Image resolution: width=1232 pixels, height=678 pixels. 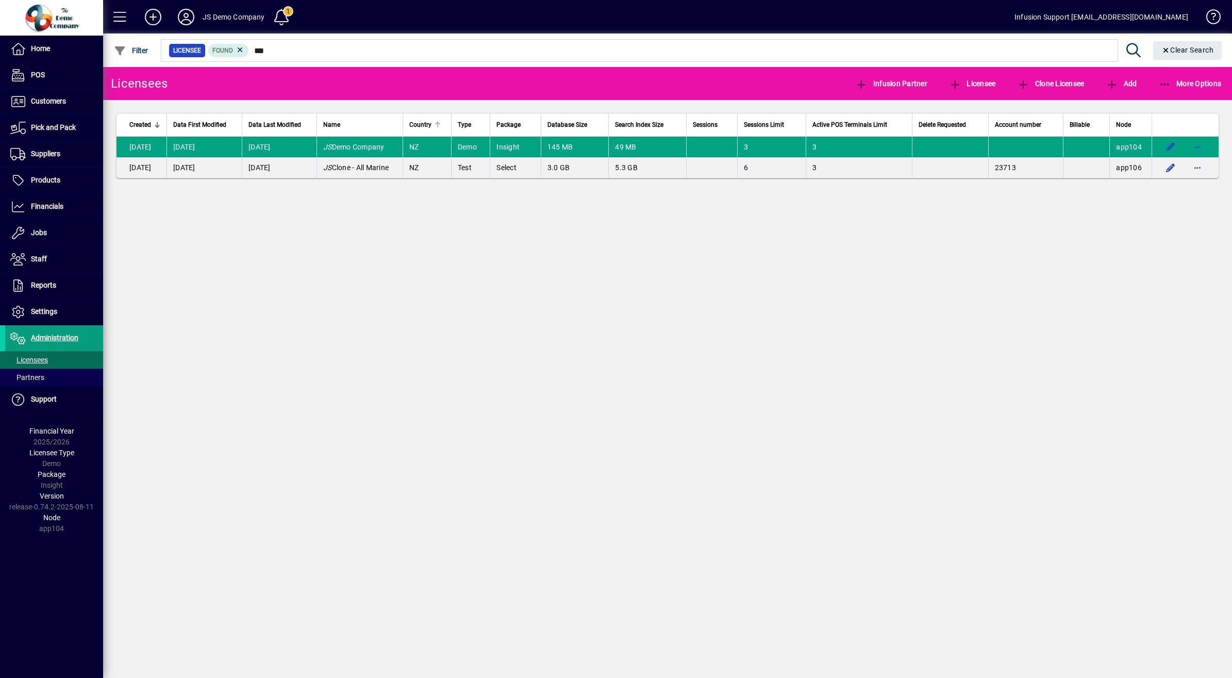 What do you see at coordinates (356, 168) in the screenshot?
I see `span: Clone - All Marine` at bounding box center [356, 168].